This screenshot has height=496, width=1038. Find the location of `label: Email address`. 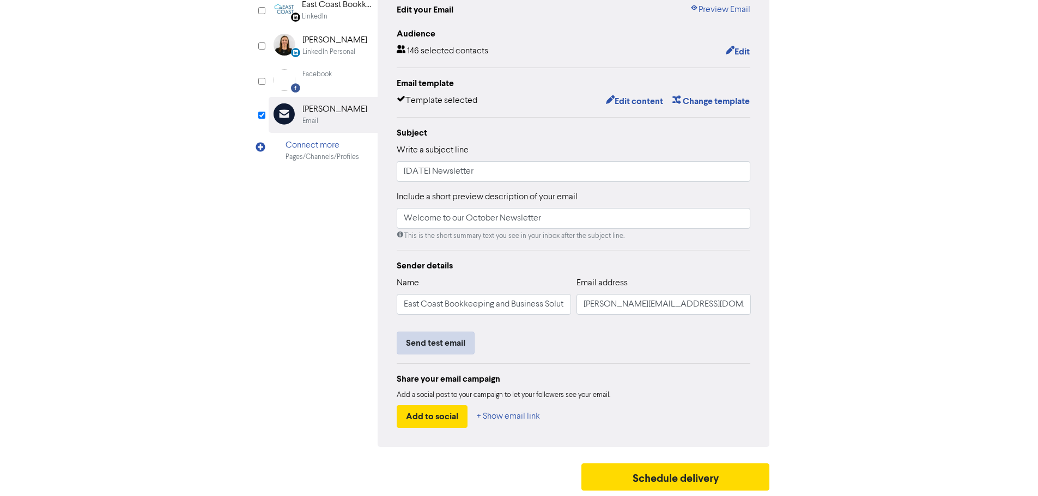

label: Email address is located at coordinates (602, 283).